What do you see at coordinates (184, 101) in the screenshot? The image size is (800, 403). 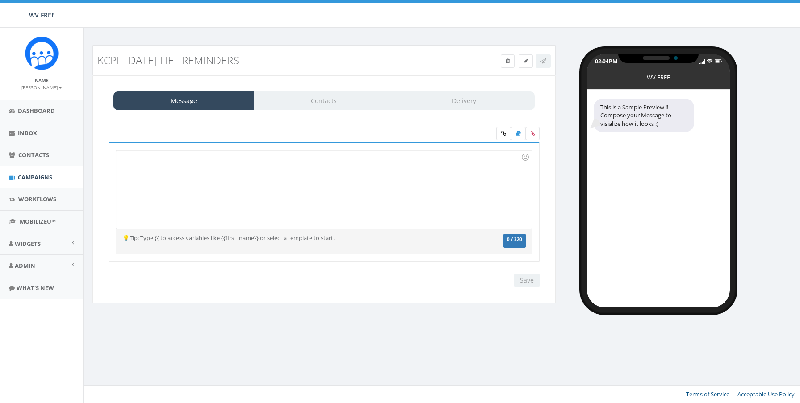 I see `a: Message` at bounding box center [184, 101].